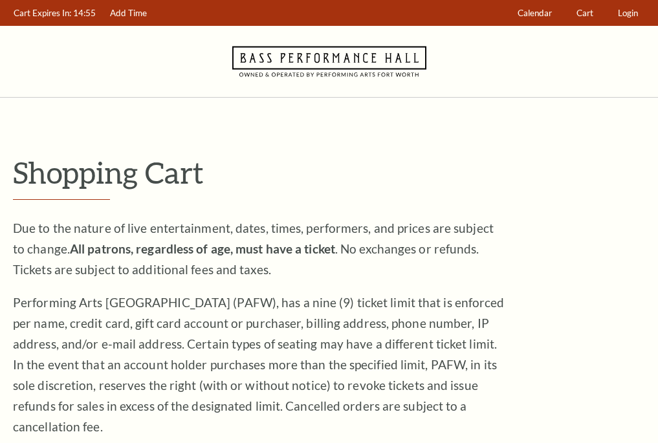  What do you see at coordinates (535, 13) in the screenshot?
I see `span: Calendar` at bounding box center [535, 13].